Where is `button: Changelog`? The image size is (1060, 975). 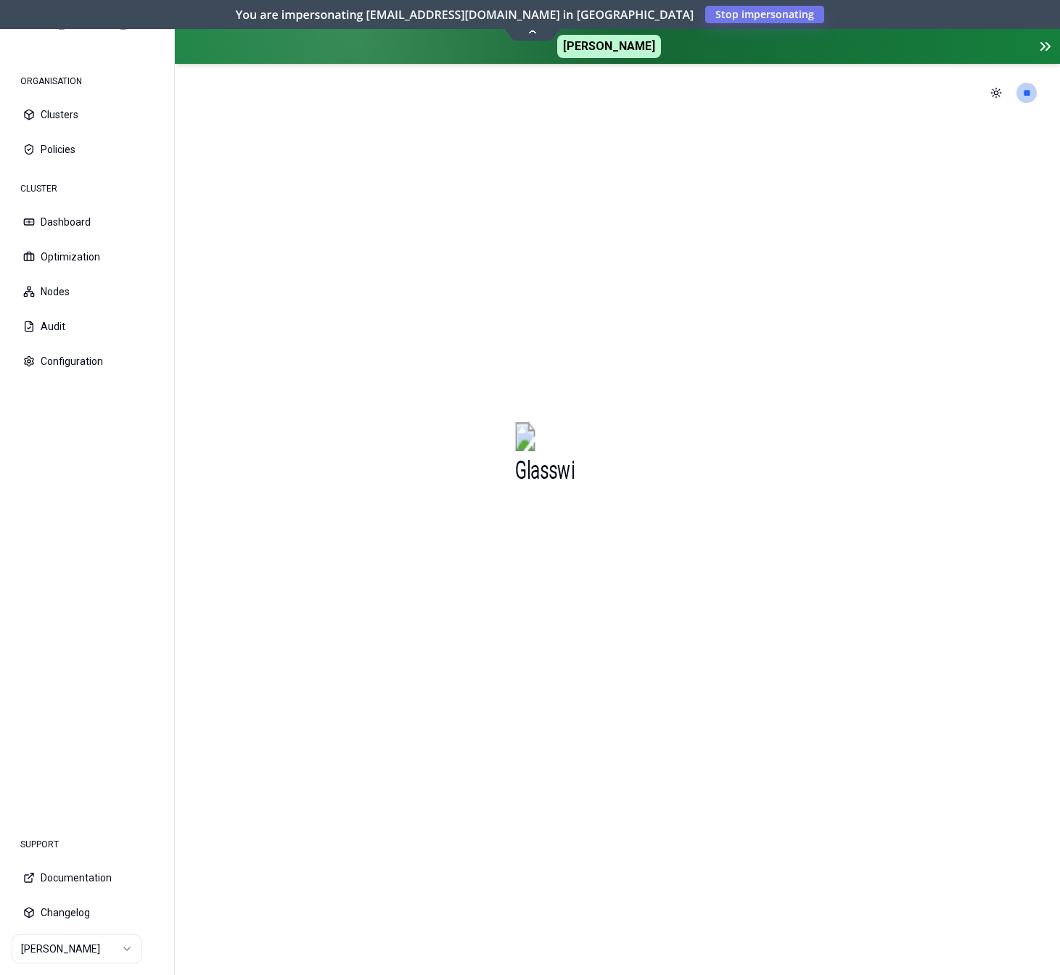
button: Changelog is located at coordinates (87, 913).